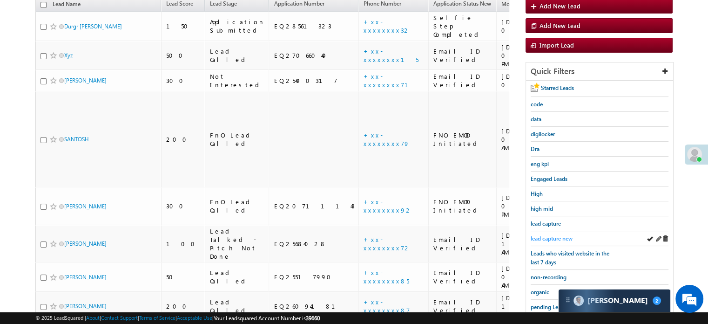  Describe the element at coordinates (537, 193) in the screenshot. I see `span: High` at that location.